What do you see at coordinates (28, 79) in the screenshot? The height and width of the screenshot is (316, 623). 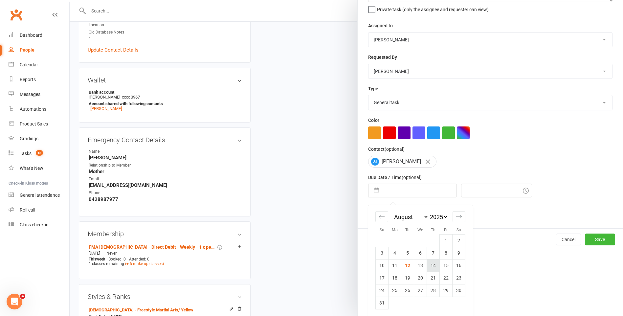 I see `div: Reports` at bounding box center [28, 79].